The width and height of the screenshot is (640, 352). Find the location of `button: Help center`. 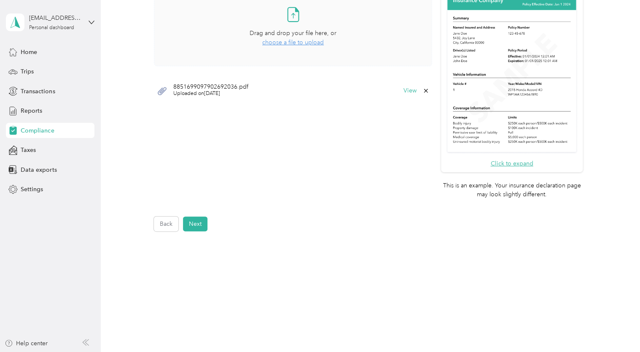

button: Help center is located at coordinates (26, 343).